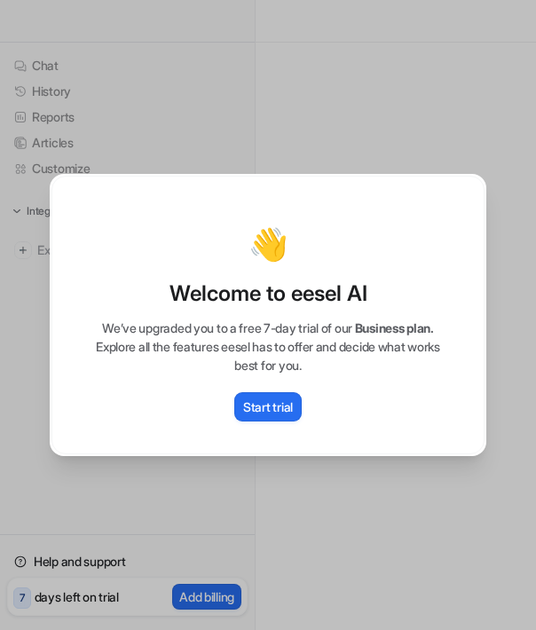 The image size is (536, 630). Describe the element at coordinates (394, 327) in the screenshot. I see `span: Business plan.` at that location.